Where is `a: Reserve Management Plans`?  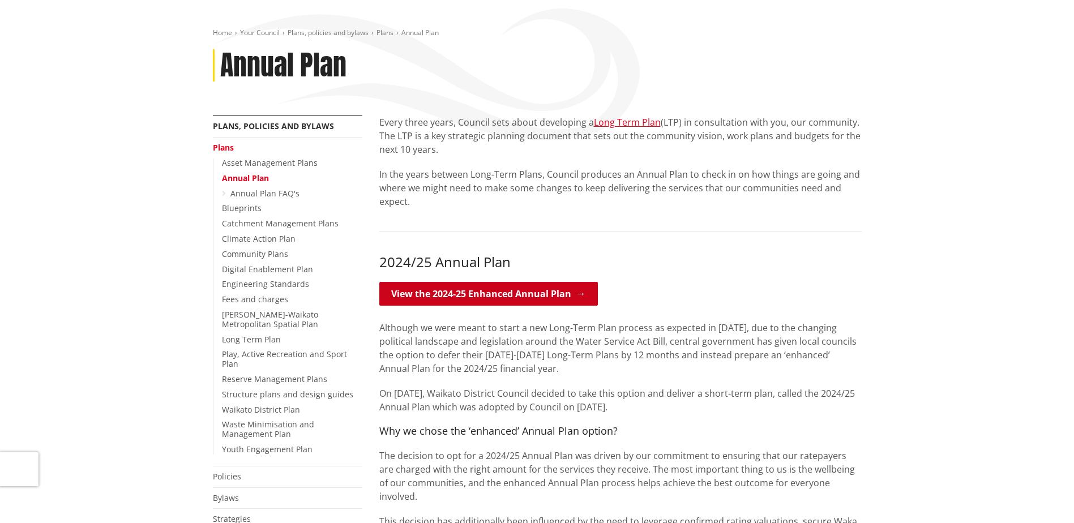 a: Reserve Management Plans is located at coordinates (275, 379).